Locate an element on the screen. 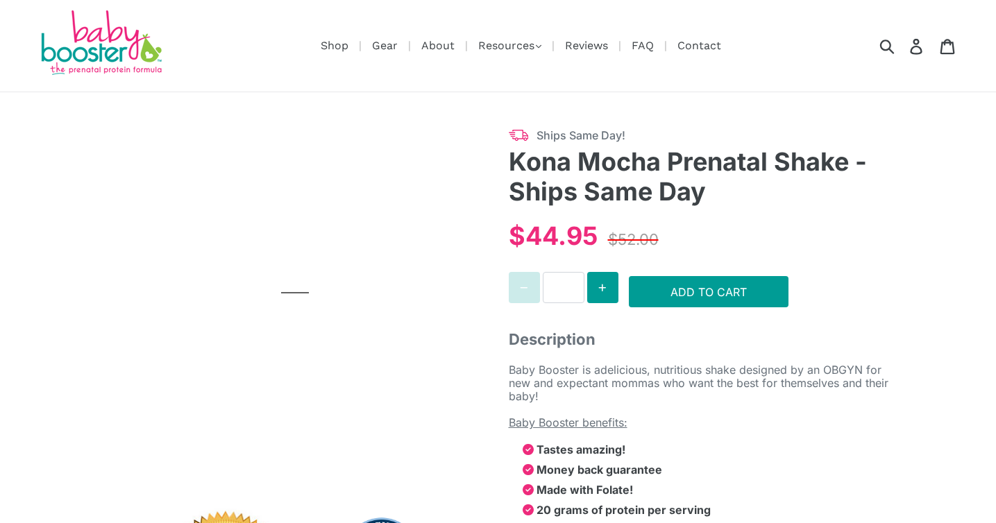  span: Ships Same Day! is located at coordinates (715, 135).